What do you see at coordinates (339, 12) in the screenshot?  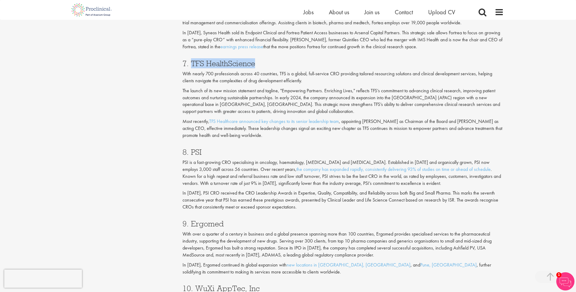 I see `span: About us` at bounding box center [339, 12].